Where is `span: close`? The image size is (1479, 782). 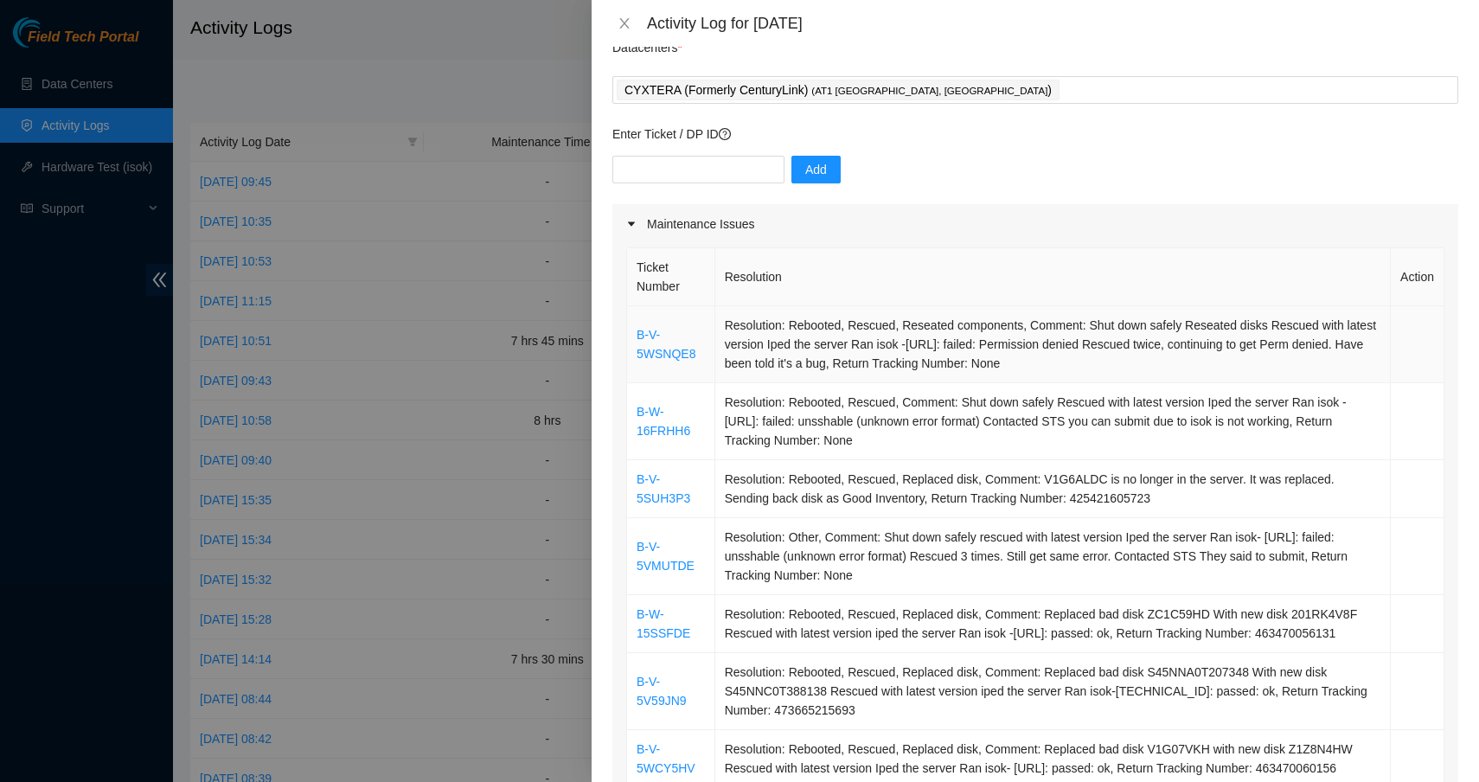 span: close is located at coordinates (625, 23).